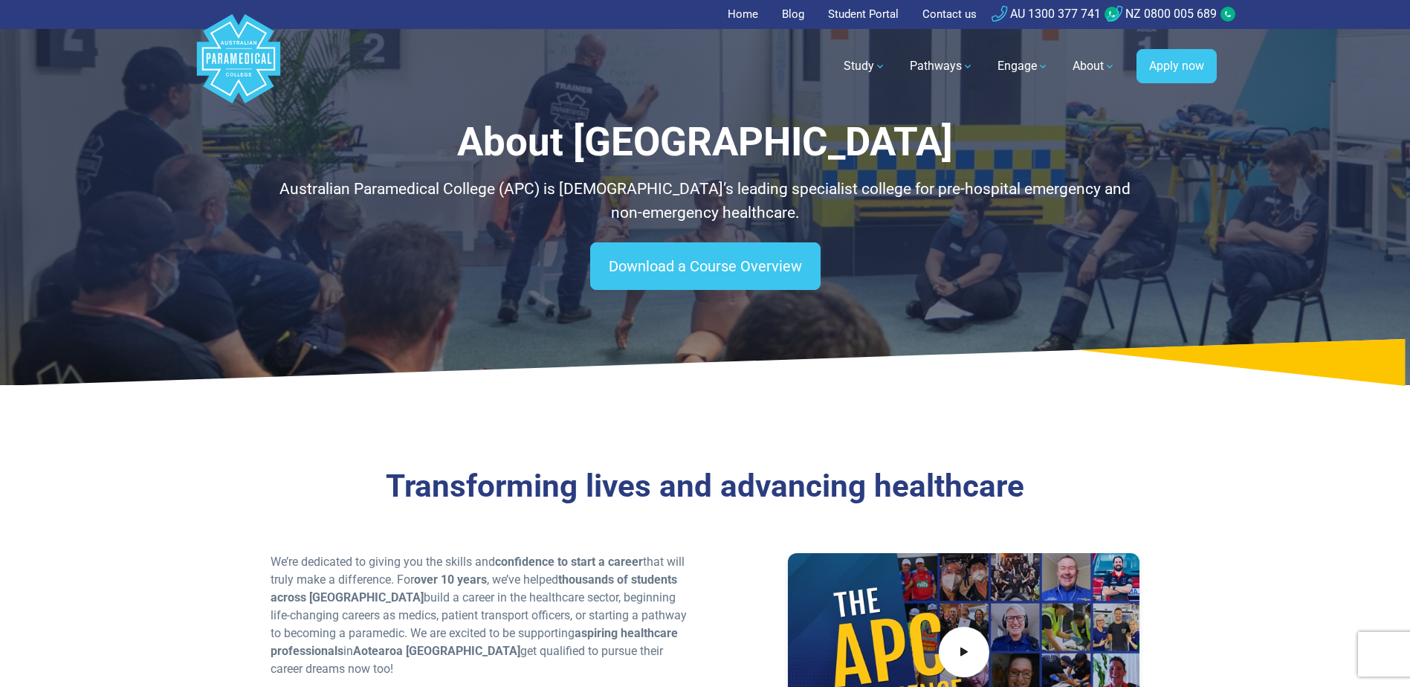 This screenshot has height=687, width=1410. I want to click on a: Apply now, so click(1176, 66).